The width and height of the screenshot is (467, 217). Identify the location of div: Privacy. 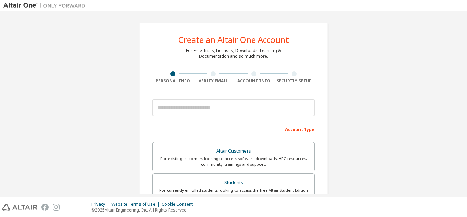
(101, 204).